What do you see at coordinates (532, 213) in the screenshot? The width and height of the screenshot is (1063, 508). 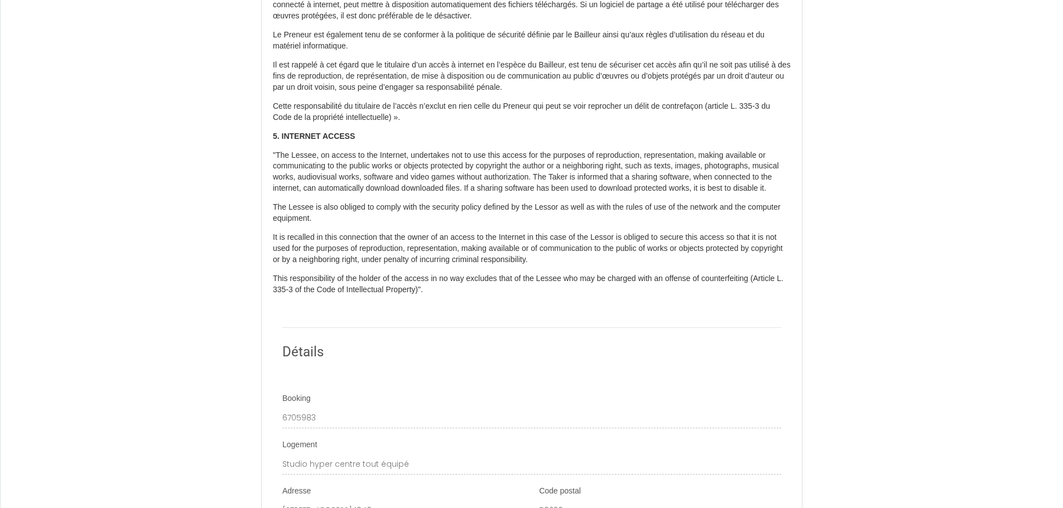 I see `p: The Lessee is also obliged to comply with the security policy defined by the Lessor as well as wi...` at bounding box center [532, 213].